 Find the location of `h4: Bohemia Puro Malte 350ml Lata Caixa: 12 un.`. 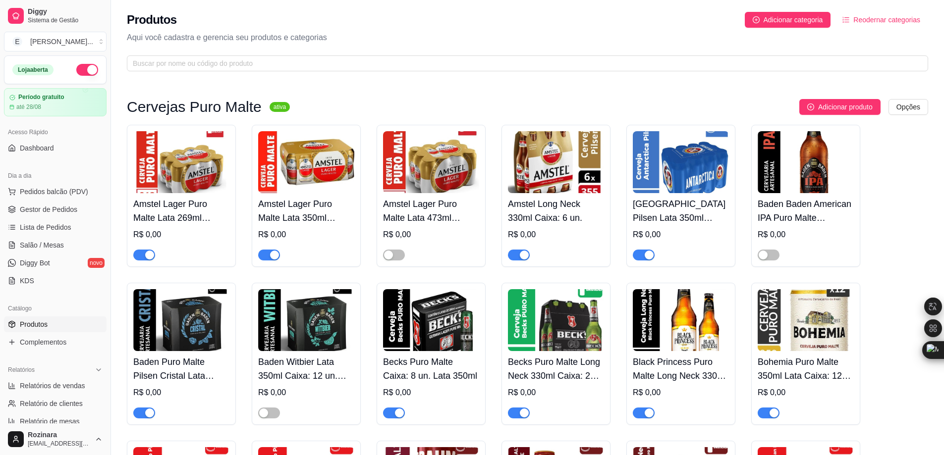

h4: Bohemia Puro Malte 350ml Lata Caixa: 12 un. is located at coordinates (806, 369).